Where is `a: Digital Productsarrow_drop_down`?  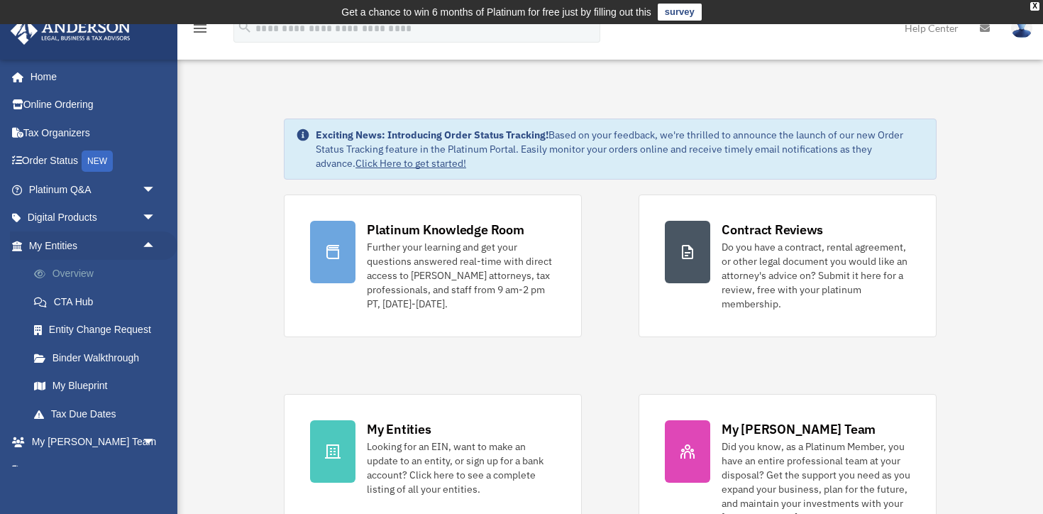 a: Digital Productsarrow_drop_down is located at coordinates (94, 218).